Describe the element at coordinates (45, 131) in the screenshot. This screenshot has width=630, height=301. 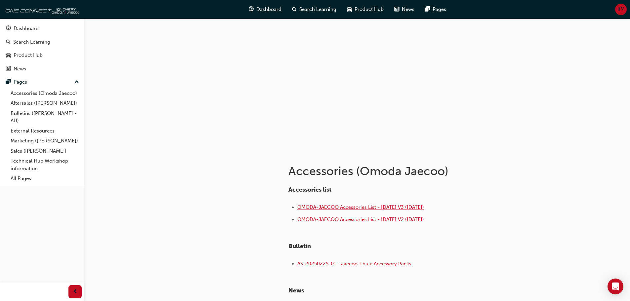
I see `a: External Resources` at that location.